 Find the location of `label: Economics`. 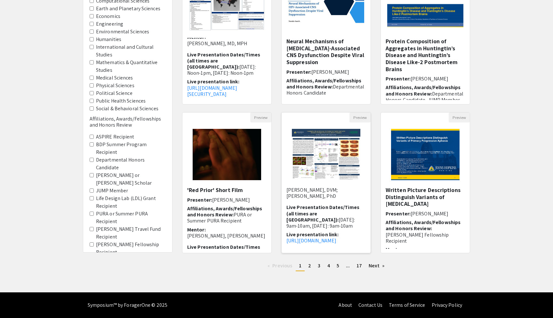

label: Economics is located at coordinates (108, 16).